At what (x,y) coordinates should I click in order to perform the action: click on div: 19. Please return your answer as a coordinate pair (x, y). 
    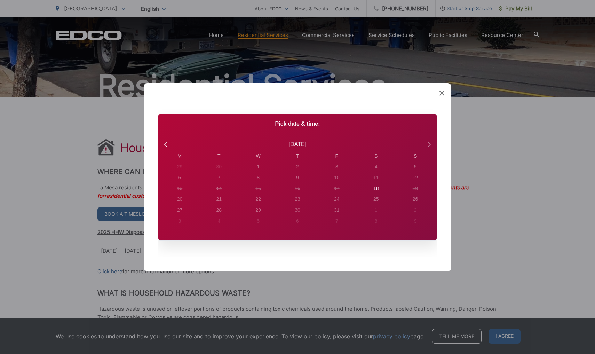
    Looking at the image, I should click on (415, 188).